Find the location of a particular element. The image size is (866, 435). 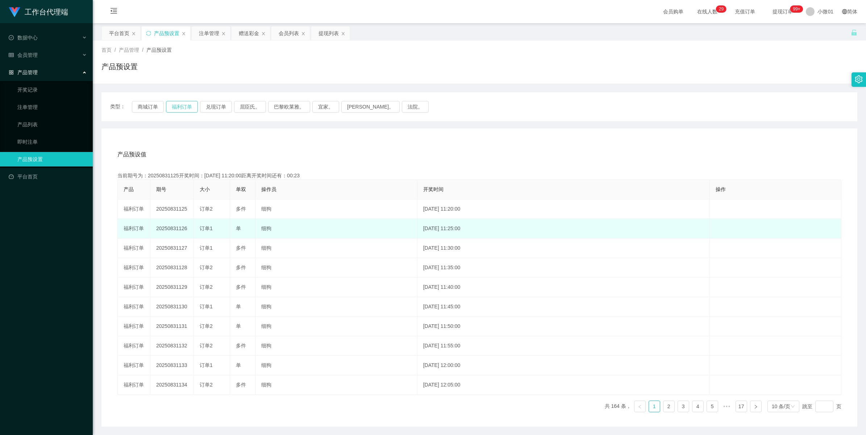

li: 3 is located at coordinates (683, 407).